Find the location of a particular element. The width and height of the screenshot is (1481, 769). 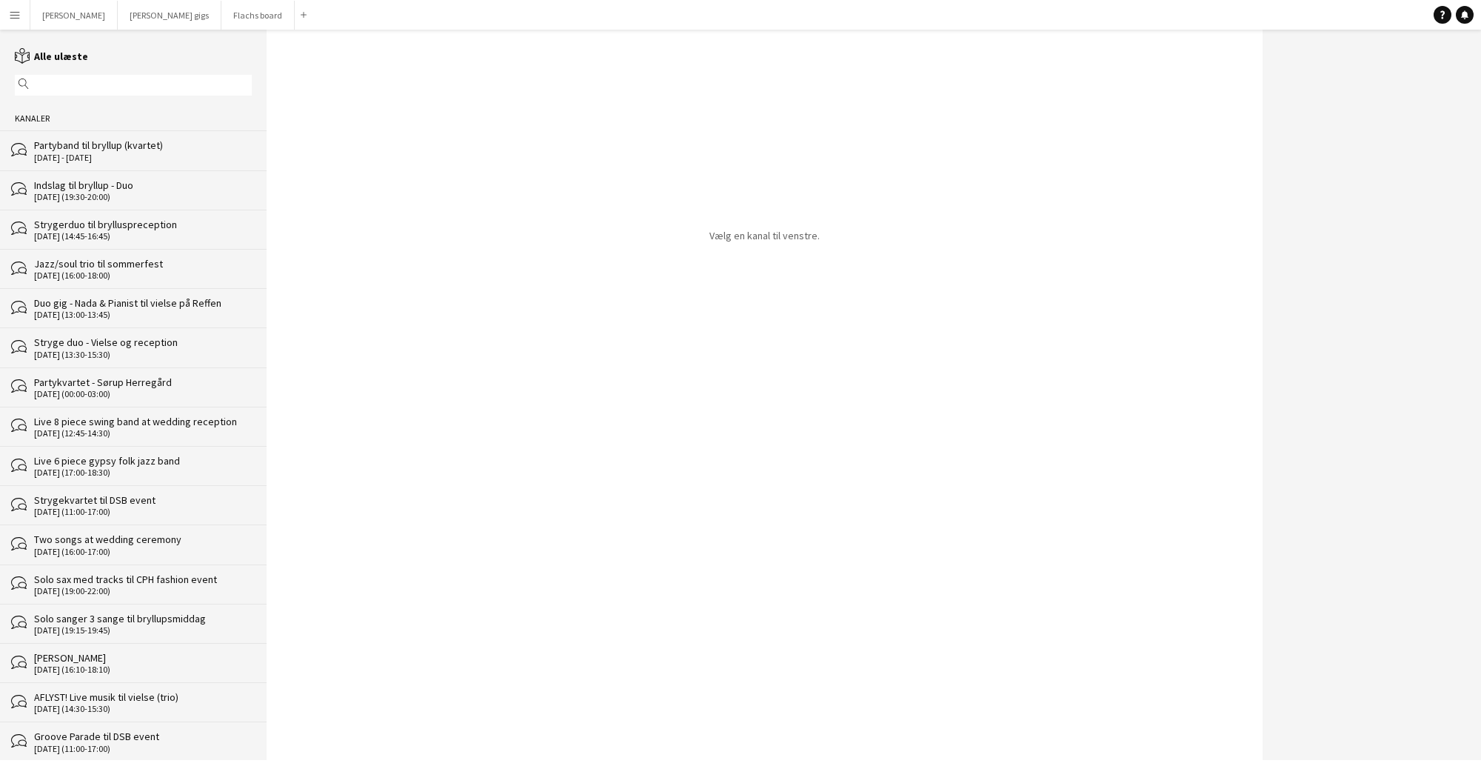

div: Live 6 piece gypsy folk jazz band is located at coordinates (143, 461).